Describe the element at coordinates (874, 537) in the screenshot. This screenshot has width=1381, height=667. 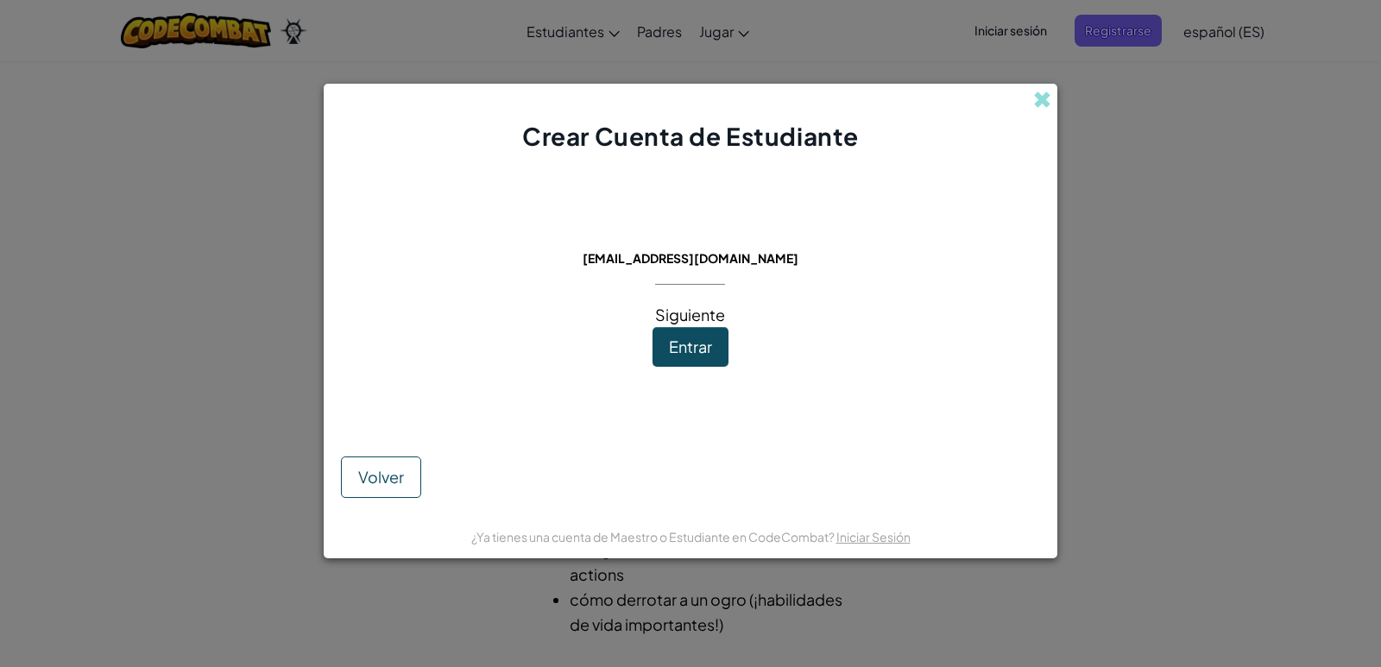
I see `a: Iniciar Sesión` at that location.